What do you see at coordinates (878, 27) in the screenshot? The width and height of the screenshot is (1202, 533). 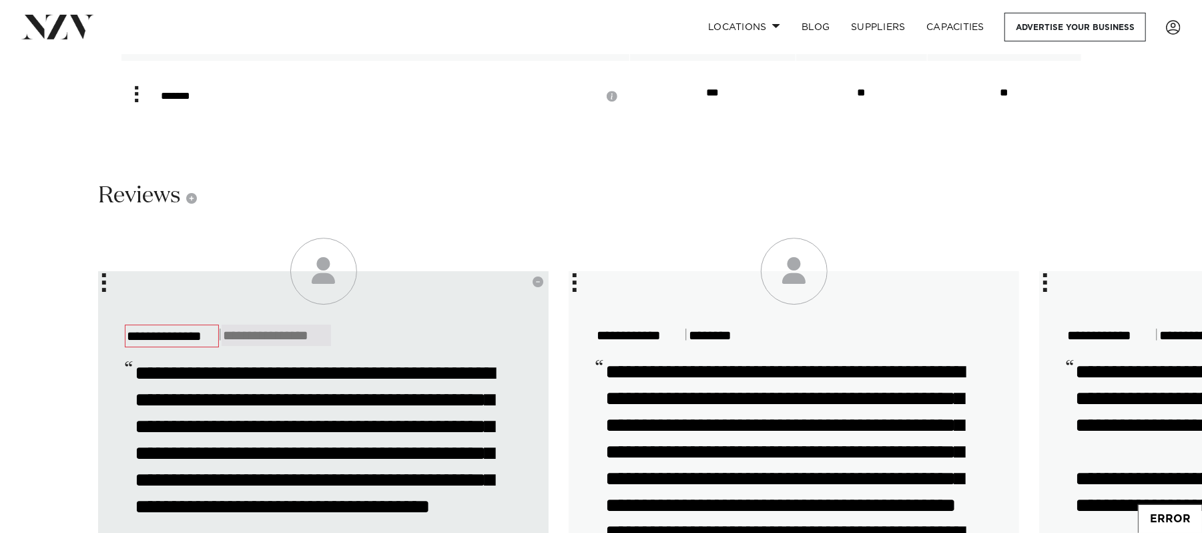 I see `a: SUPPLIERS` at bounding box center [878, 27].